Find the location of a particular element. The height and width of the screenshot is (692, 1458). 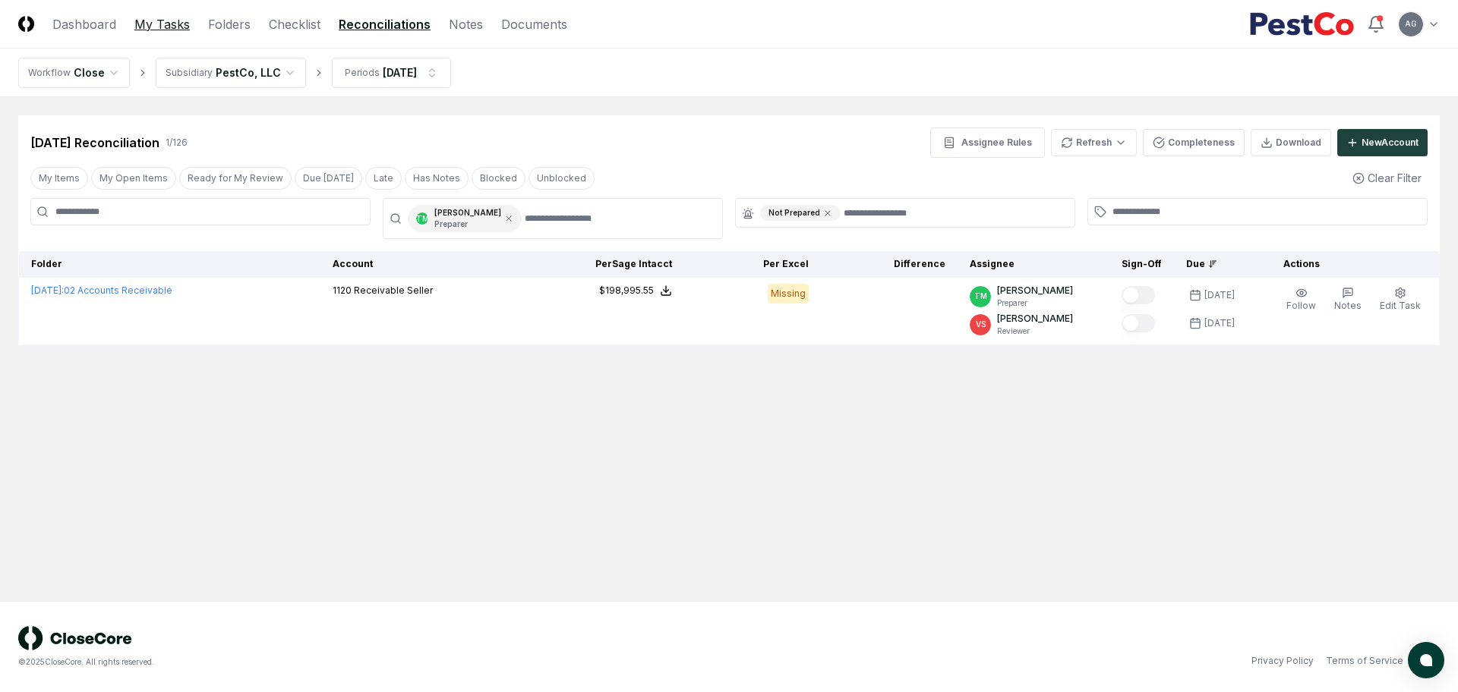

a: Privacy Policy is located at coordinates (1282, 661).